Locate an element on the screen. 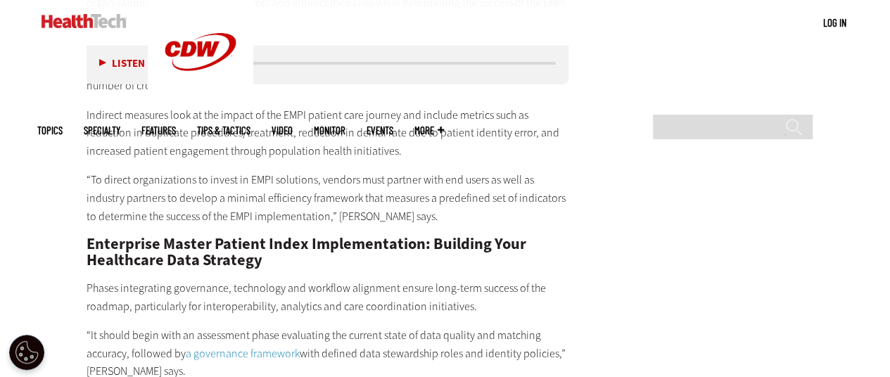 This screenshot has height=377, width=890. p: “To direct organizations to invest in EMPI solutions, vendors must partner with end users as well... is located at coordinates (328, 198).